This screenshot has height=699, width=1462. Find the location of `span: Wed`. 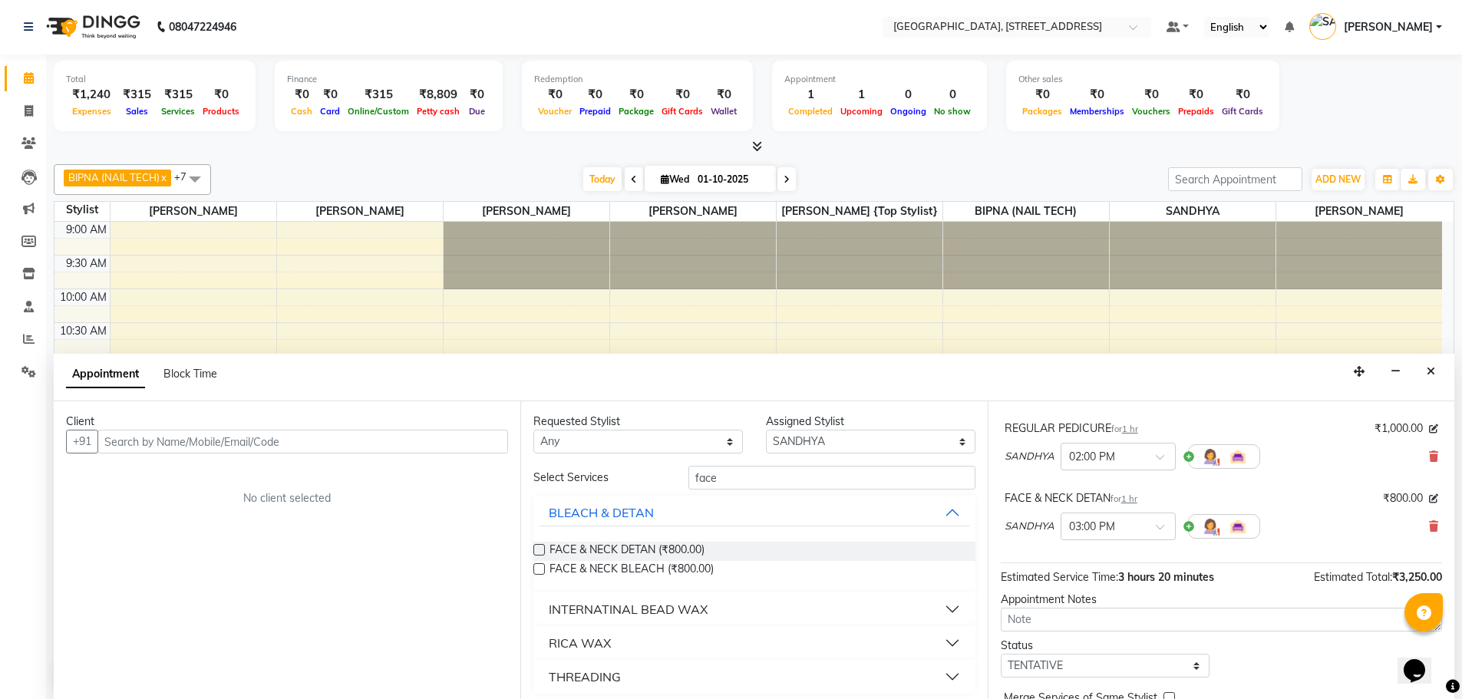

span: Wed is located at coordinates (675, 179).